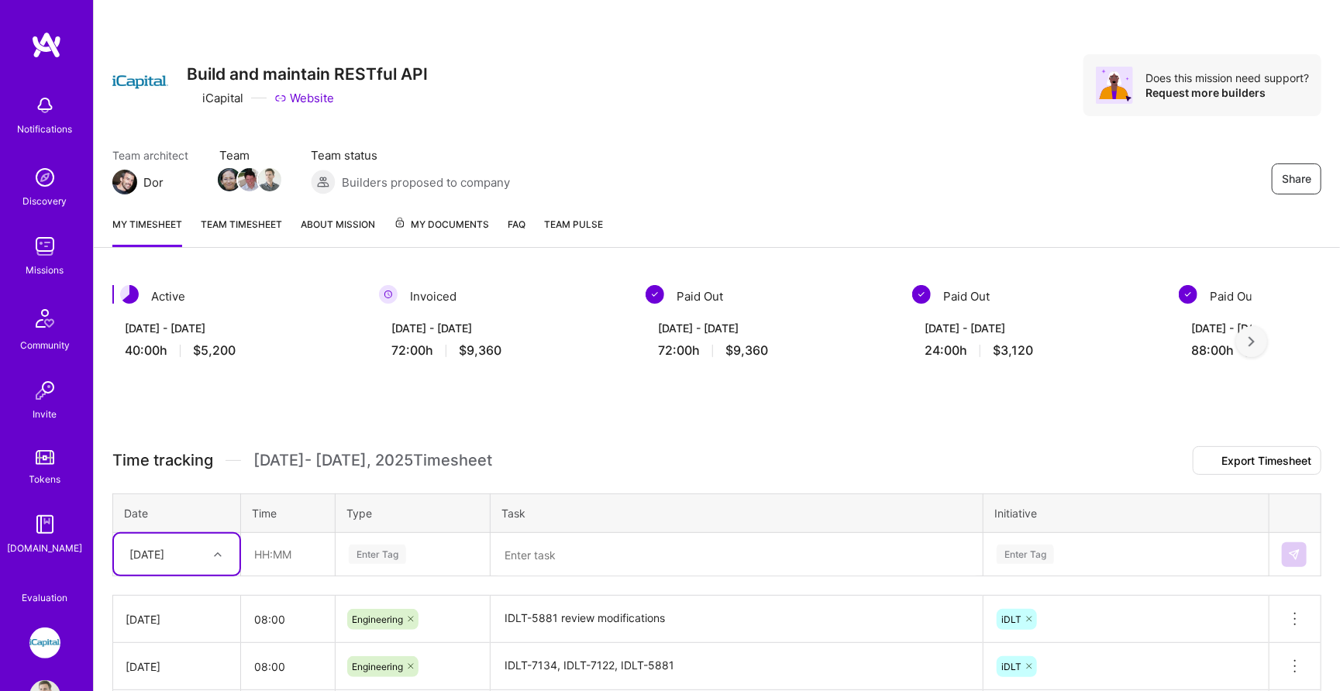  Describe the element at coordinates (1126, 513) in the screenshot. I see `div: Initiative` at that location.